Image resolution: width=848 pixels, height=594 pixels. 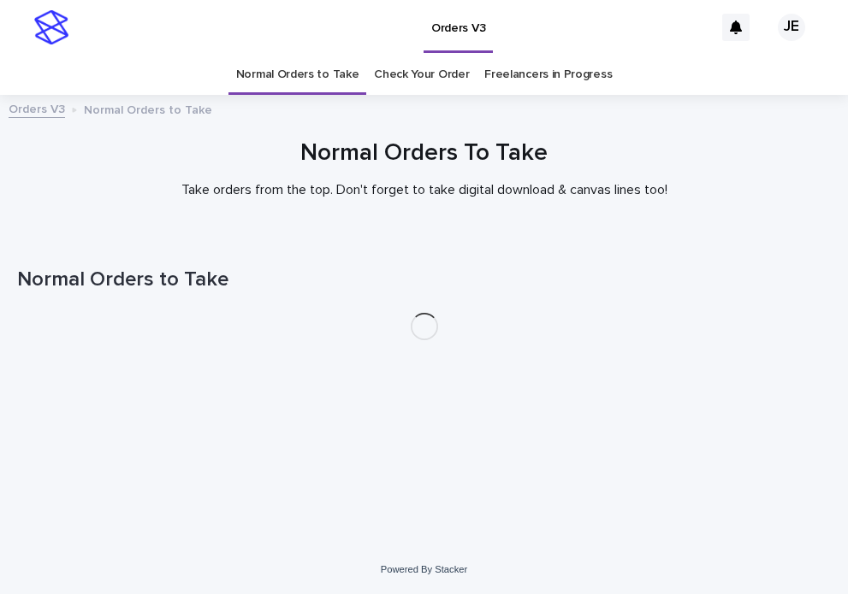 What do you see at coordinates (298, 74) in the screenshot?
I see `a: Normal Orders to Take` at bounding box center [298, 74].